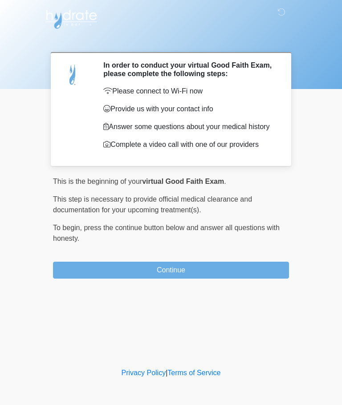  I want to click on img: Hydrate IV Bar - Arcadia Logo, so click(71, 18).